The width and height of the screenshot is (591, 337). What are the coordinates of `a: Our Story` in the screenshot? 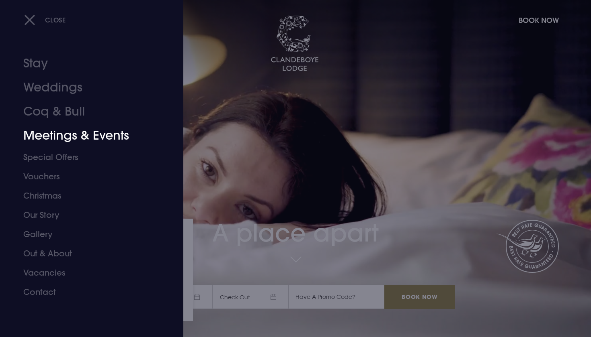 It's located at (87, 215).